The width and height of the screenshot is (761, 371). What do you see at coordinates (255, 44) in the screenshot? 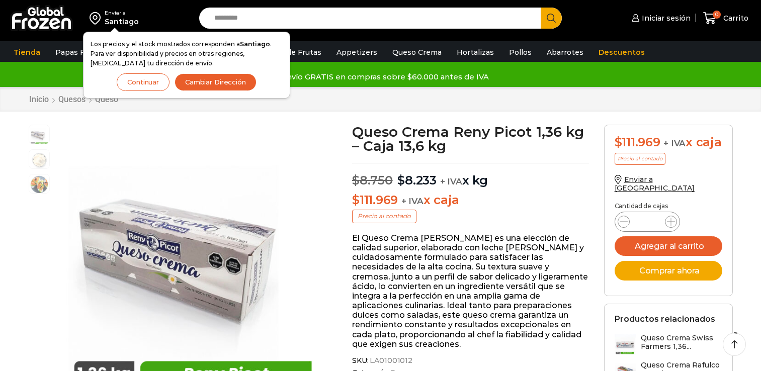
I see `strong: Santiago` at bounding box center [255, 44].